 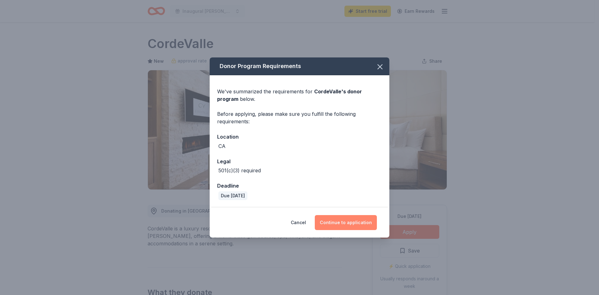 What do you see at coordinates (299, 186) in the screenshot?
I see `div: Deadline` at bounding box center [299, 186].